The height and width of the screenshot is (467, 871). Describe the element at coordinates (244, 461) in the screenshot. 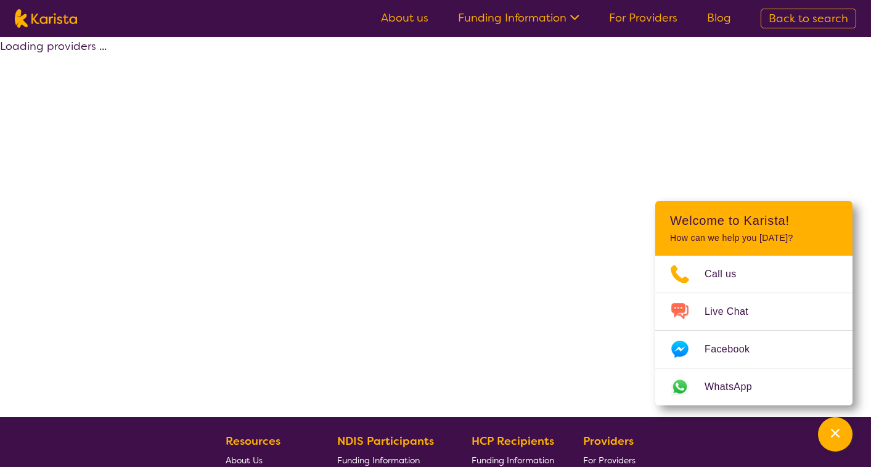

I see `span: About Us` at that location.